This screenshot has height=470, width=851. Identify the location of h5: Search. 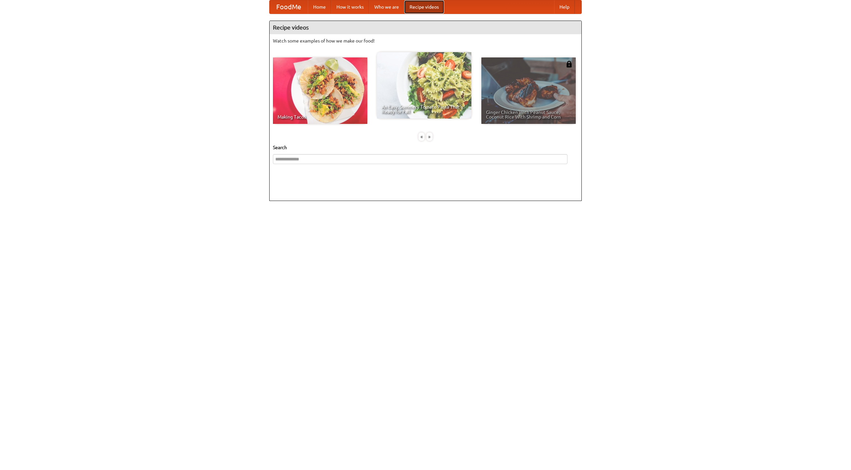
(425, 148).